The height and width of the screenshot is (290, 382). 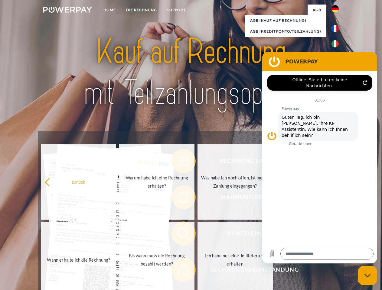 What do you see at coordinates (78, 182) in the screenshot?
I see `div: zurück` at bounding box center [78, 182].